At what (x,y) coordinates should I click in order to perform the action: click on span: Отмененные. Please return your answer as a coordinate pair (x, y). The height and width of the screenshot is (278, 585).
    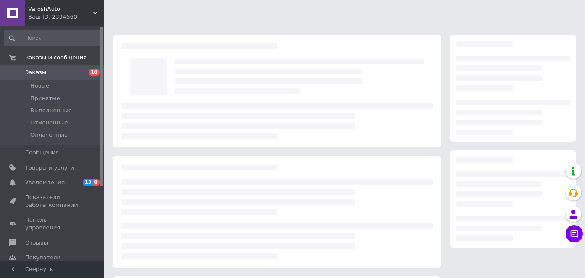
    Looking at the image, I should click on (49, 123).